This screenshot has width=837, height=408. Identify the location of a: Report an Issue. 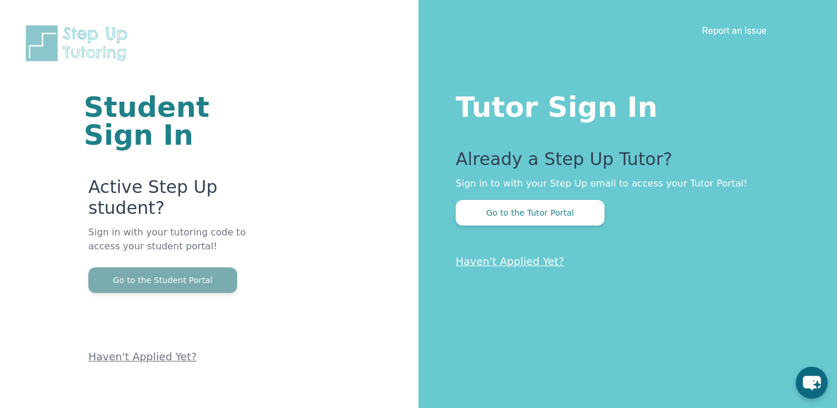
(734, 30).